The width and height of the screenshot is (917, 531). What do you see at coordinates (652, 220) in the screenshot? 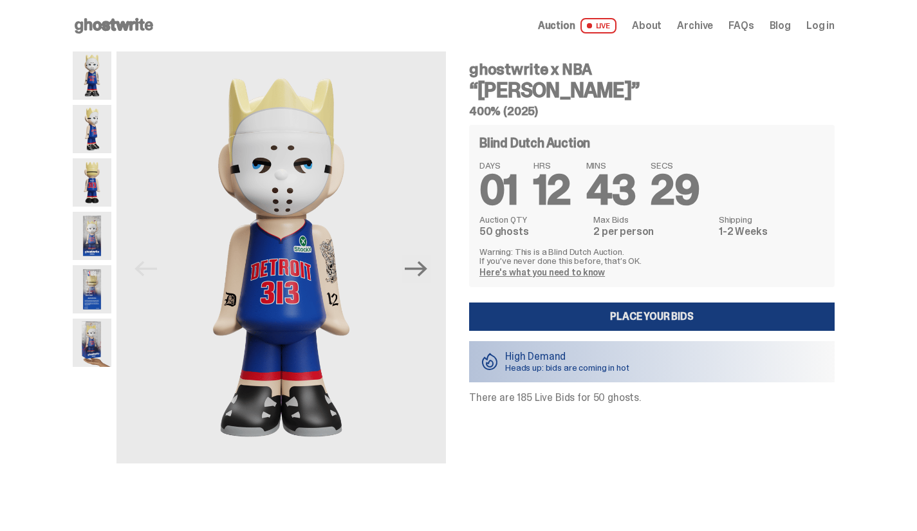
I see `dt: Max Bids` at bounding box center [652, 220].